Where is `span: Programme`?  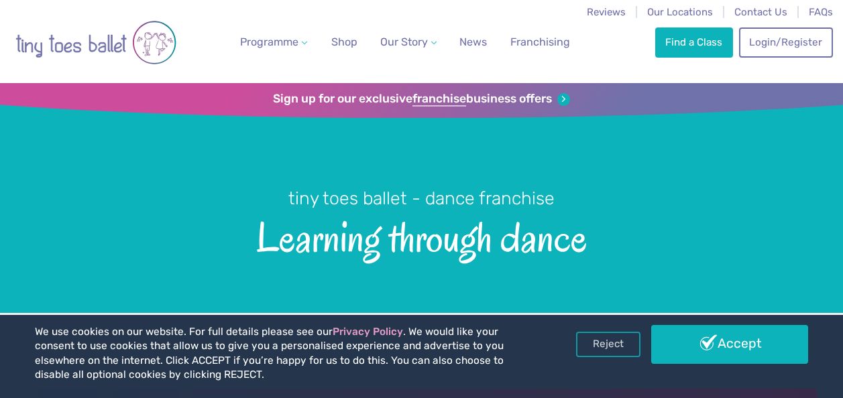 span: Programme is located at coordinates (269, 42).